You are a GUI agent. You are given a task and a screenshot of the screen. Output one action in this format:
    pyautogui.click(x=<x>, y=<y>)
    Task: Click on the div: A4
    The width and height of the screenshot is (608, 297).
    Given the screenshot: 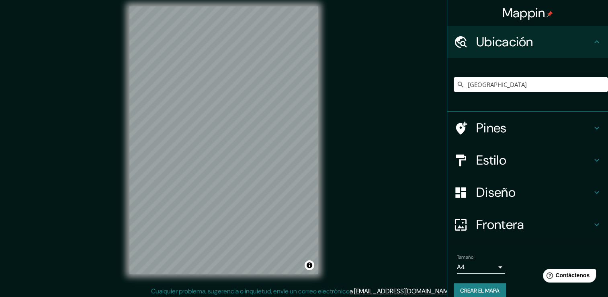 What is the action you would take?
    pyautogui.click(x=481, y=267)
    